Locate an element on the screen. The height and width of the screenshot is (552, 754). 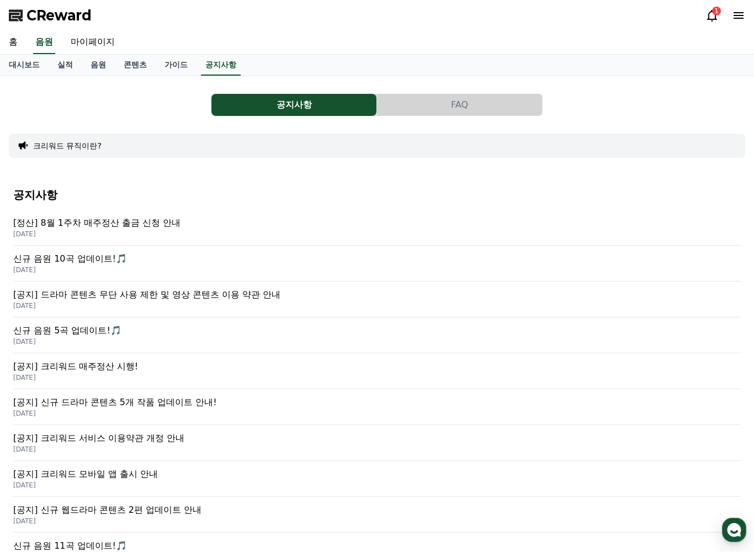
a: 실적 is located at coordinates (65, 65).